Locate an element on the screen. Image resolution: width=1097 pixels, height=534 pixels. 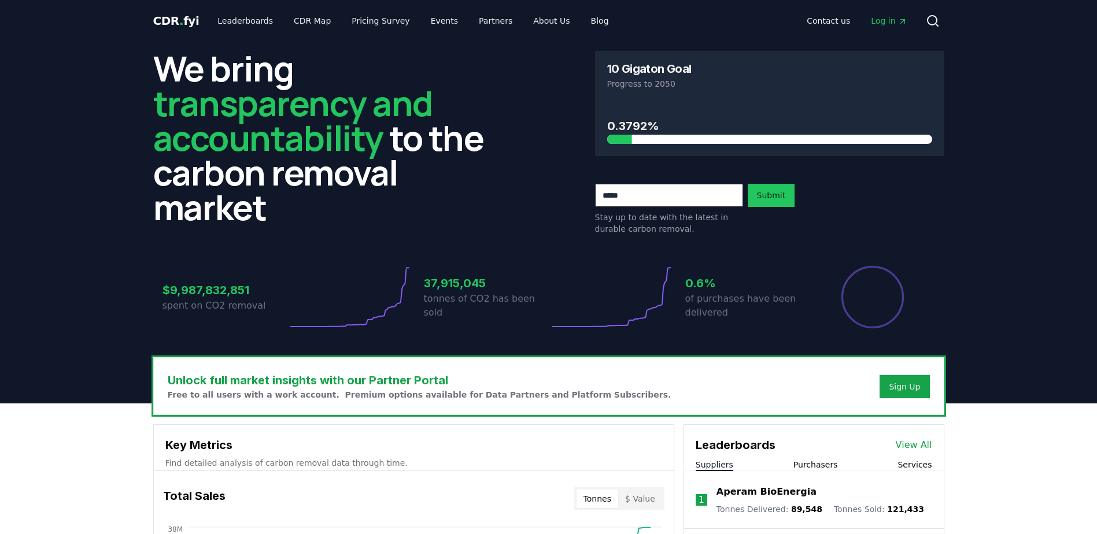
a: About Us is located at coordinates (551, 21).